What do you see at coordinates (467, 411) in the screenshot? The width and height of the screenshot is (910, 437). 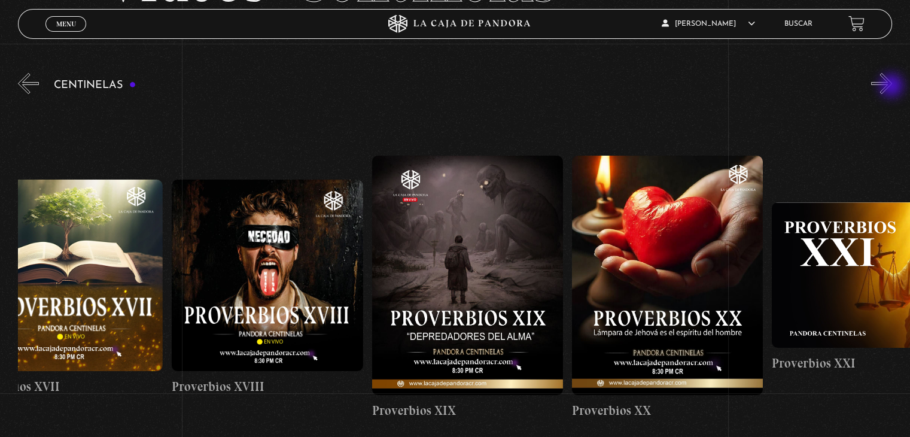 I see `h4: Proverbios XIX` at bounding box center [467, 411].